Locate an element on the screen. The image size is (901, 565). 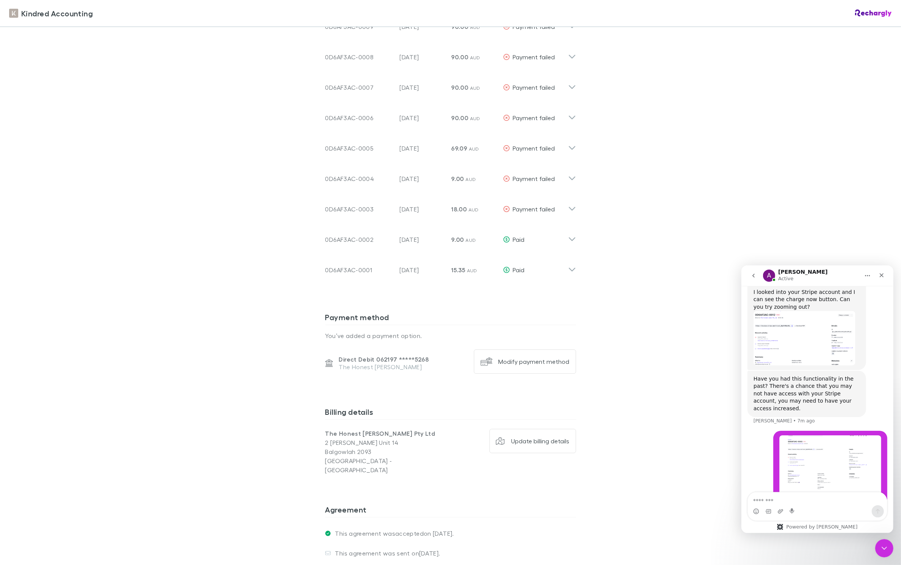
h3: Payment method is located at coordinates (451, 318).